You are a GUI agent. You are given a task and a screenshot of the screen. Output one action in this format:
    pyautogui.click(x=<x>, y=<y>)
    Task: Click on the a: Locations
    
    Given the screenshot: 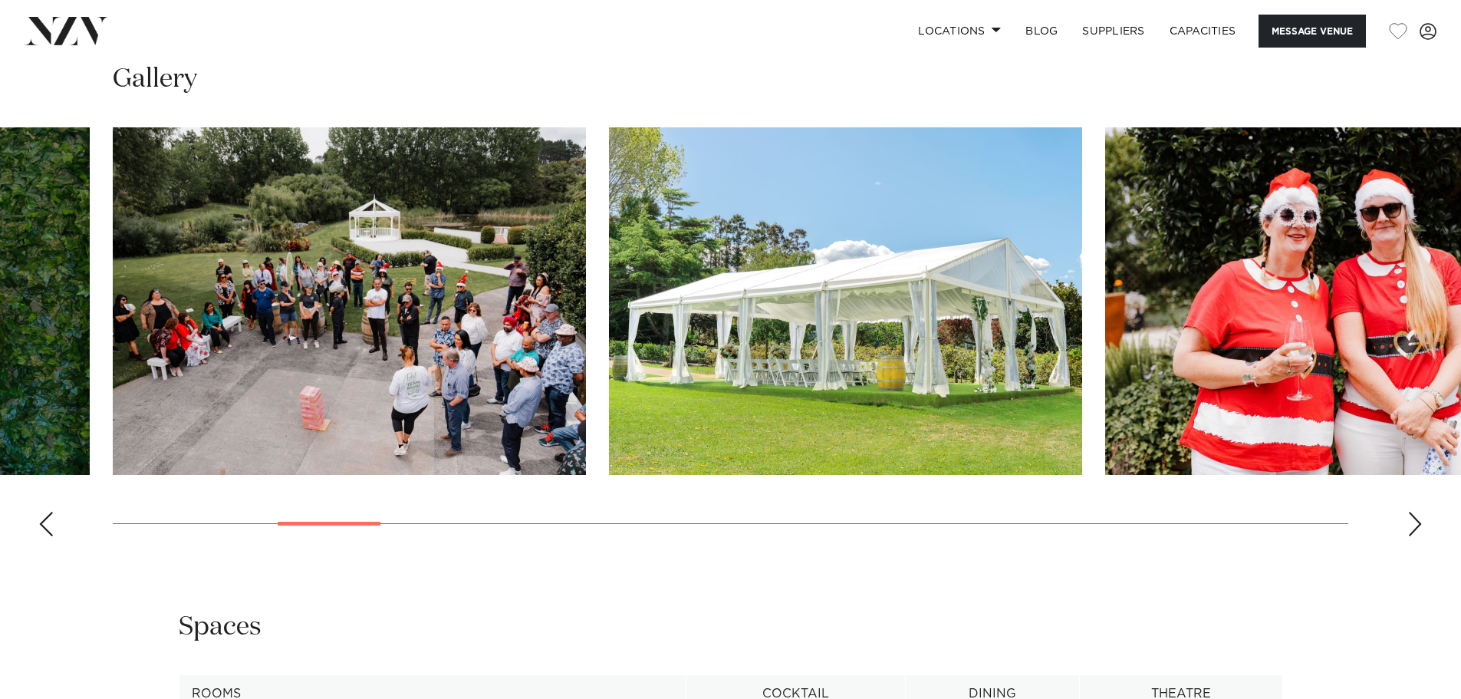 What is the action you would take?
    pyautogui.click(x=959, y=31)
    